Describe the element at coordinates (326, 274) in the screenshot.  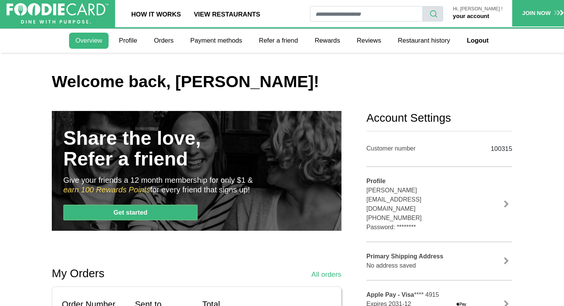
I see `a: All orders` at that location.